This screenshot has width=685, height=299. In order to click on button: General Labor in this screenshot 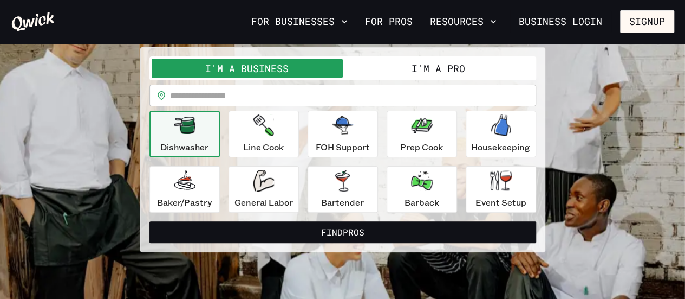, I will do `click(264, 189)`.